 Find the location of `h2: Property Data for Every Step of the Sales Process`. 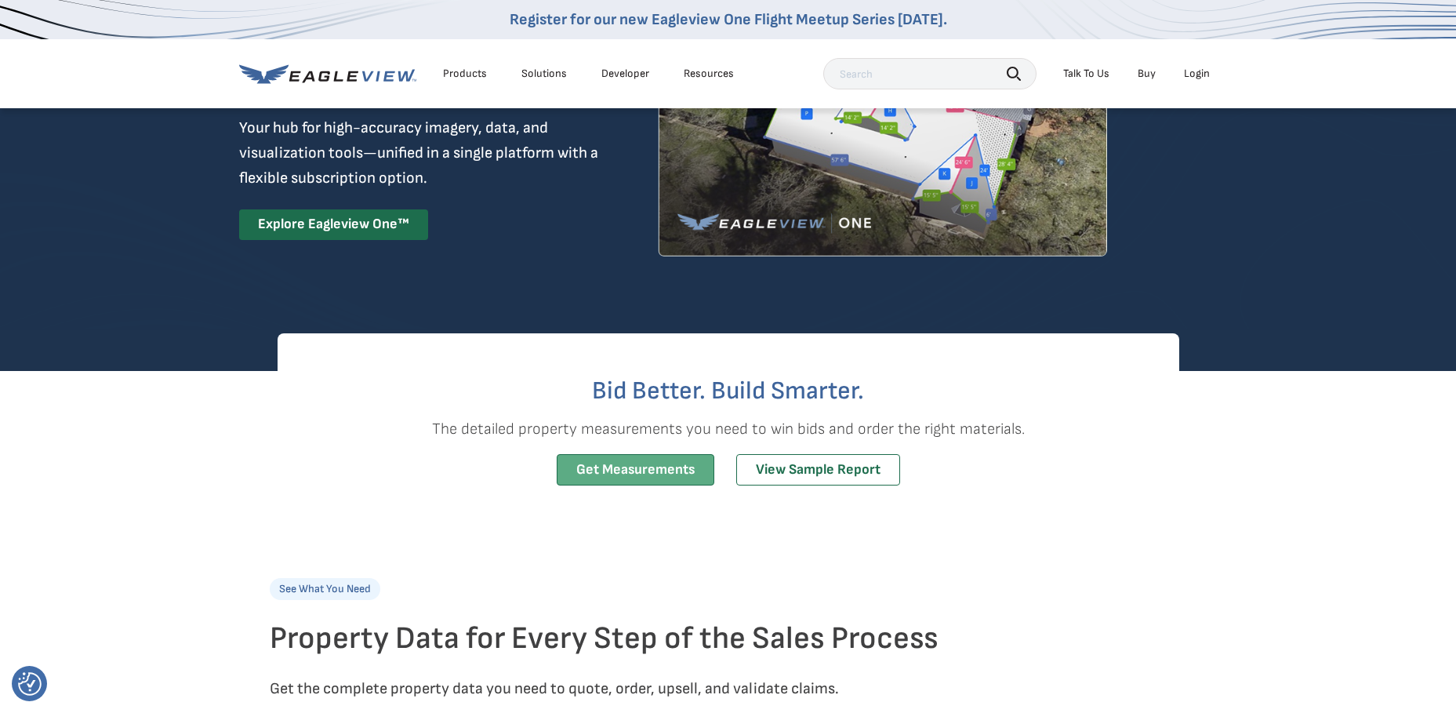

h2: Property Data for Every Step of the Sales Process is located at coordinates (728, 638).